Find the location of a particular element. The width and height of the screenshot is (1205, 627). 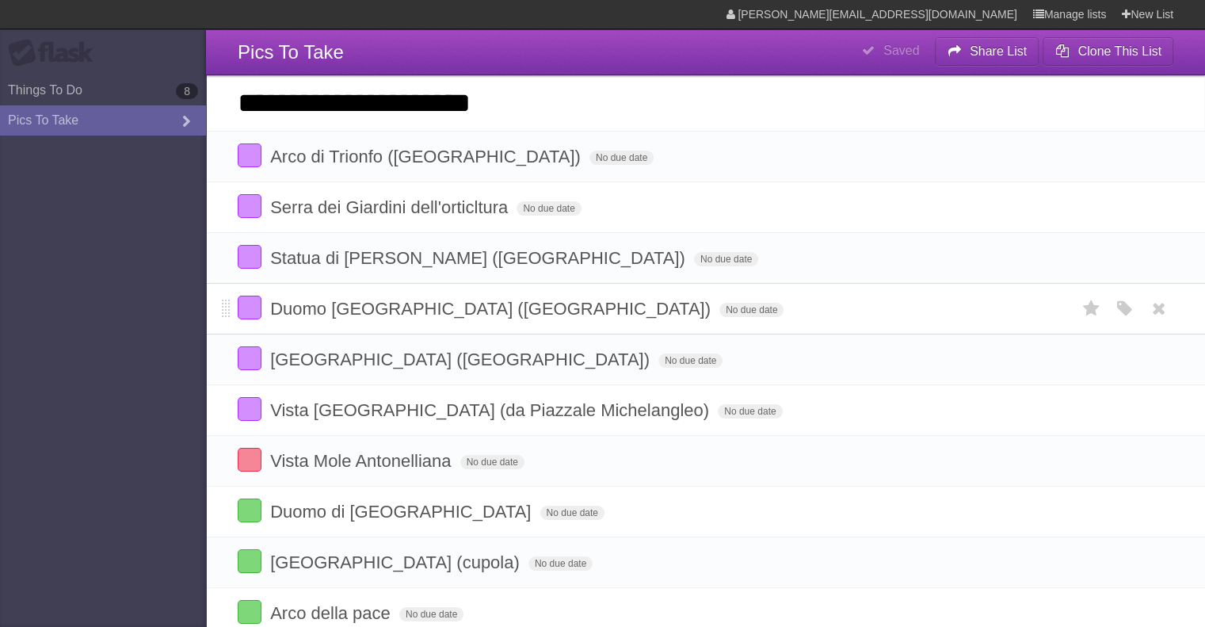

span: Pics To Take is located at coordinates (291, 51).